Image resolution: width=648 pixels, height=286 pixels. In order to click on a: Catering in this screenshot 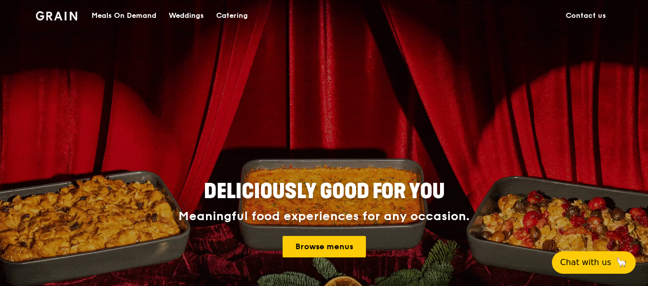, I will do `click(232, 16)`.